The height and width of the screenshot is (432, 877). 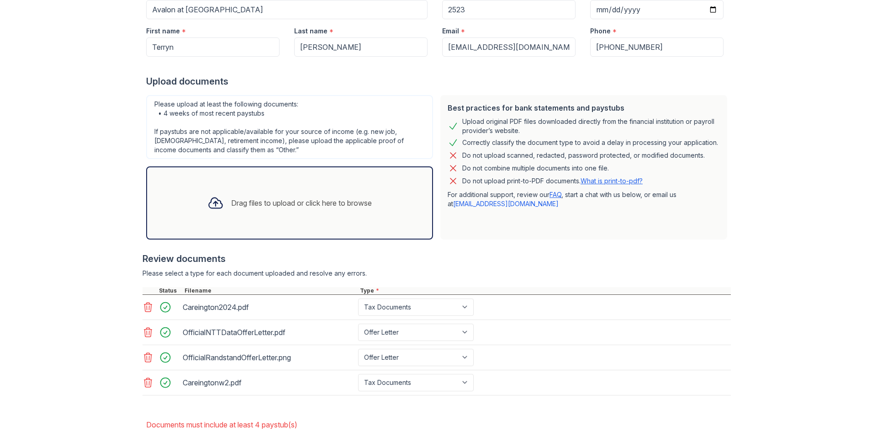 I want to click on div: Best practices for bank statements and paystubs, so click(x=584, y=108).